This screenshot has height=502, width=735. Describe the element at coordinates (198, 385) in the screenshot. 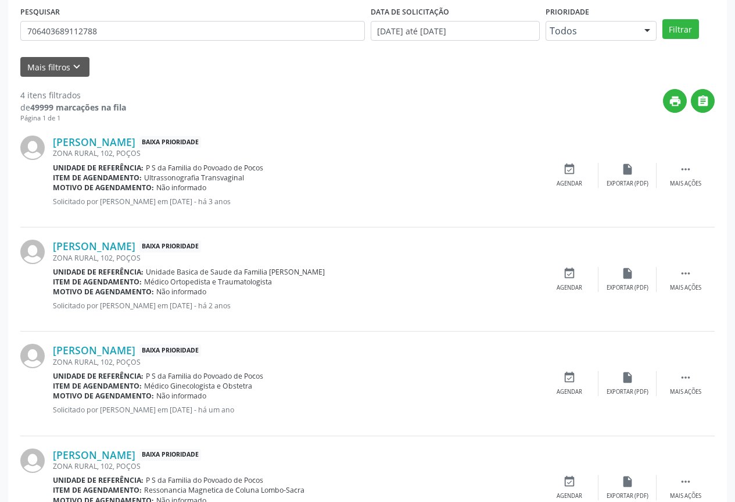

I see `span: Médico Ginecologista e Obstetra` at that location.